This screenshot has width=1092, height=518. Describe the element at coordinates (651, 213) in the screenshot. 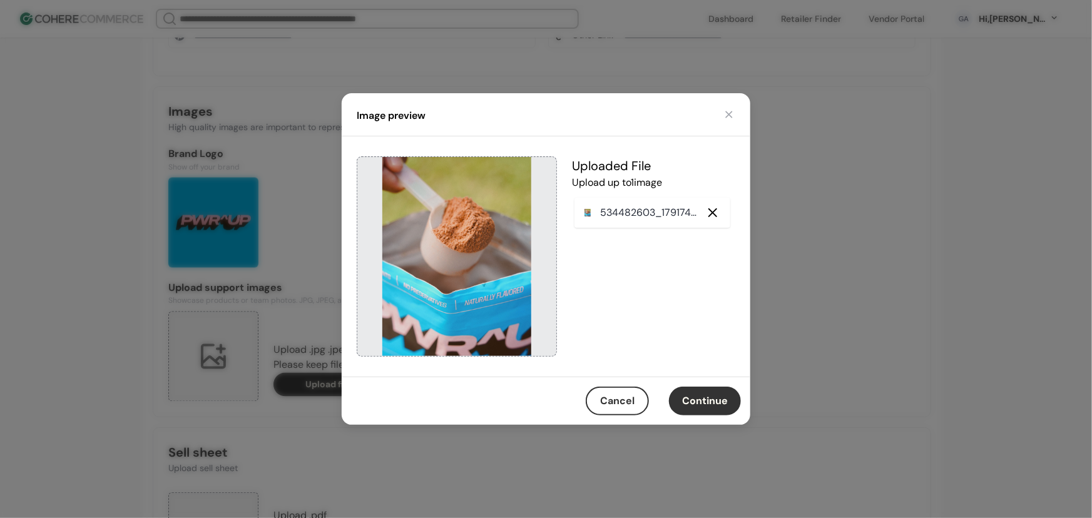

I see `p: 534482603_17917454169155523_6093649995912183693_n_ce4e12_.jpg` at that location.